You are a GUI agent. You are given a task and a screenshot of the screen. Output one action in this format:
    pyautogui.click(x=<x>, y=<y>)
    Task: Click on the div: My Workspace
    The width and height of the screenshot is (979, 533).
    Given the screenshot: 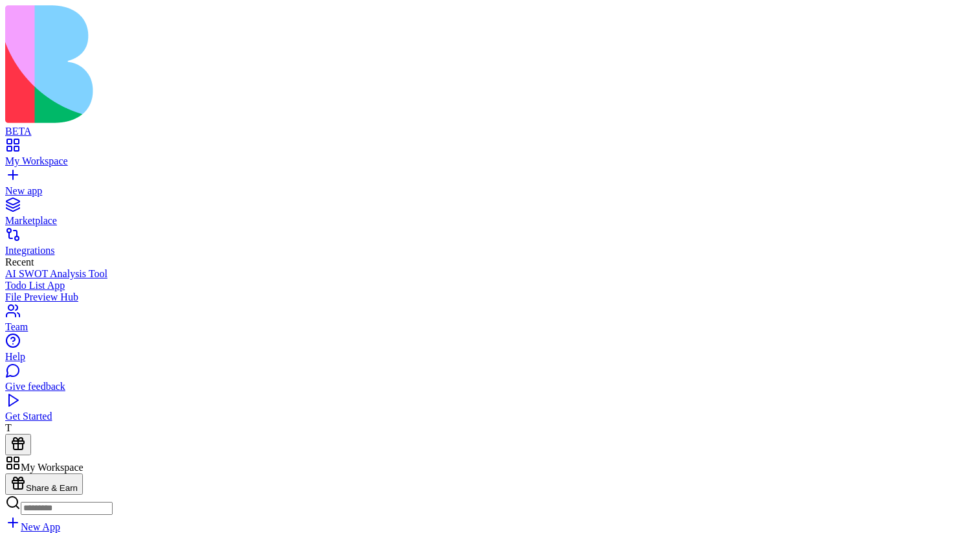 What is the action you would take?
    pyautogui.click(x=490, y=161)
    